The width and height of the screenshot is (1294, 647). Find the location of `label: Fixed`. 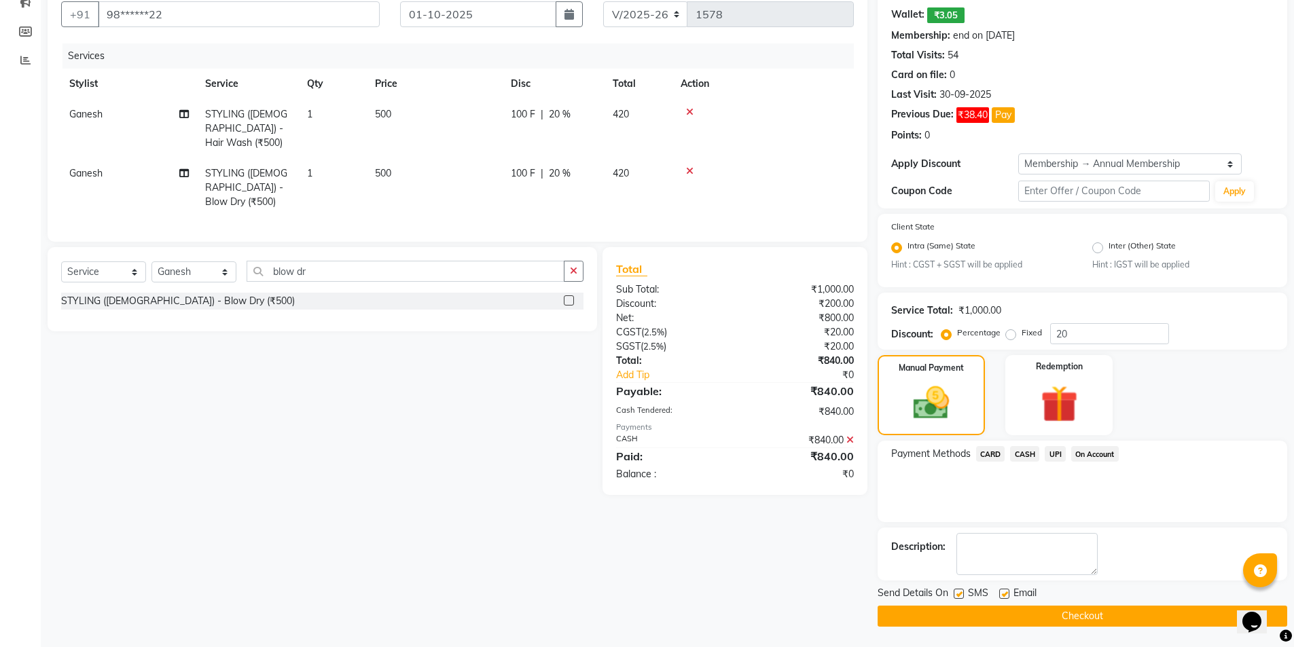

label: Fixed is located at coordinates (1032, 333).